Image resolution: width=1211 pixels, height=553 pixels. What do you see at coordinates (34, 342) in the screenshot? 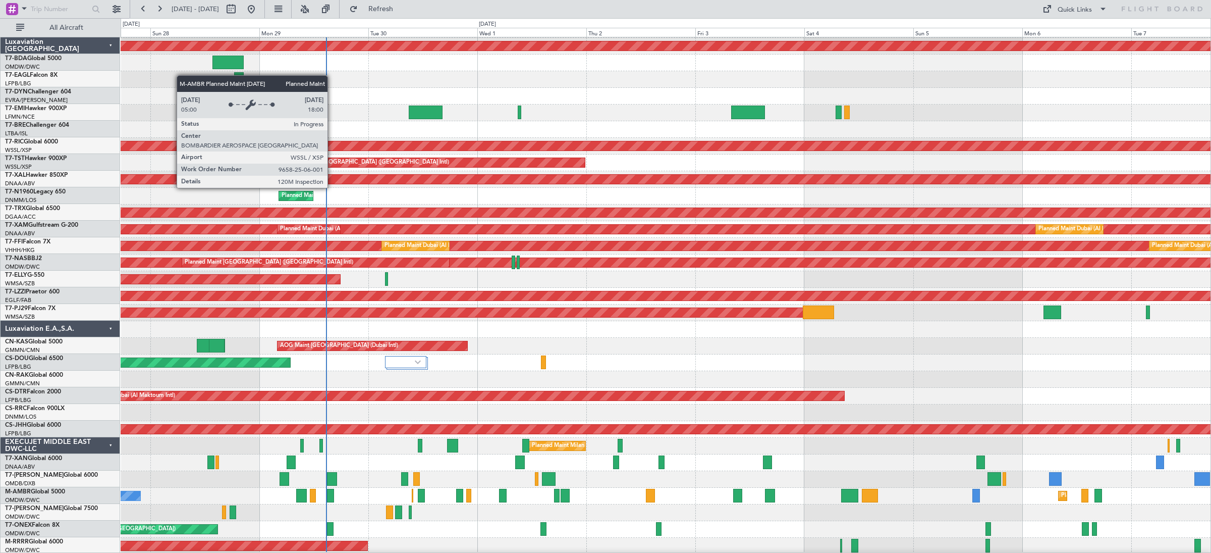
I see `a: CN-KASGlobal 5000` at bounding box center [34, 342].